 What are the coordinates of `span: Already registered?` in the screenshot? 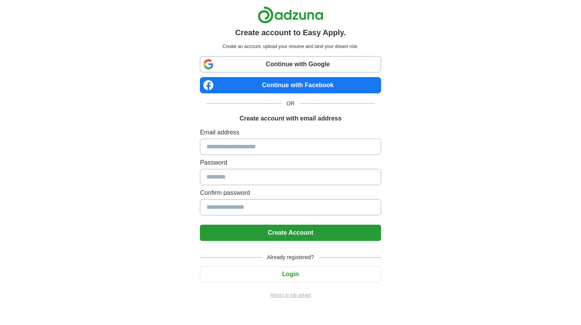 It's located at (290, 257).